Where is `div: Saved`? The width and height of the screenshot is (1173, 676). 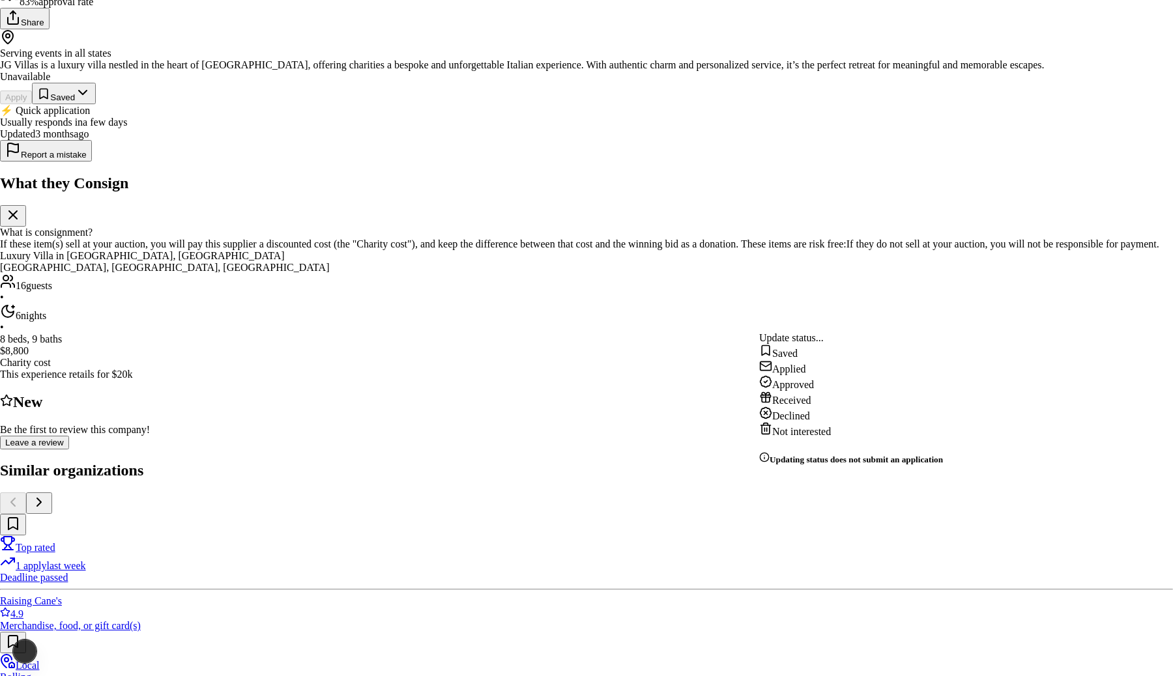
div: Saved is located at coordinates (851, 352).